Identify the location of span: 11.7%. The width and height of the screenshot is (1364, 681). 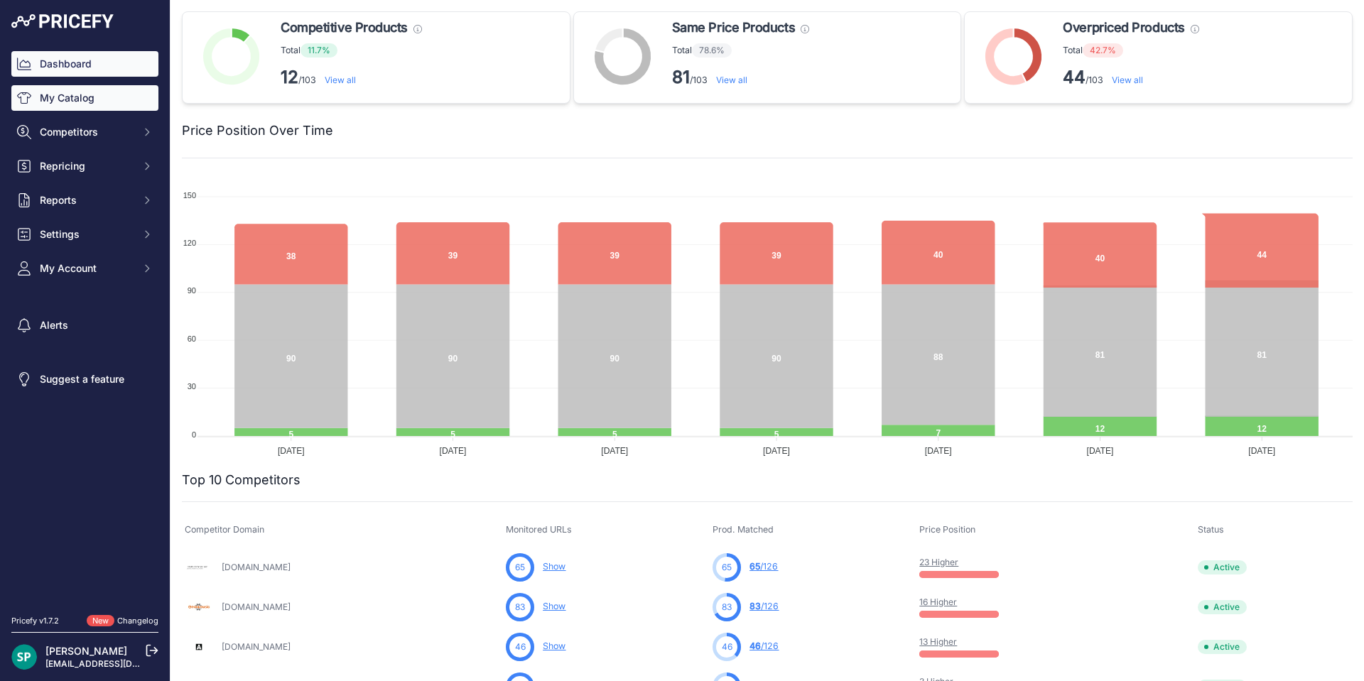
(319, 50).